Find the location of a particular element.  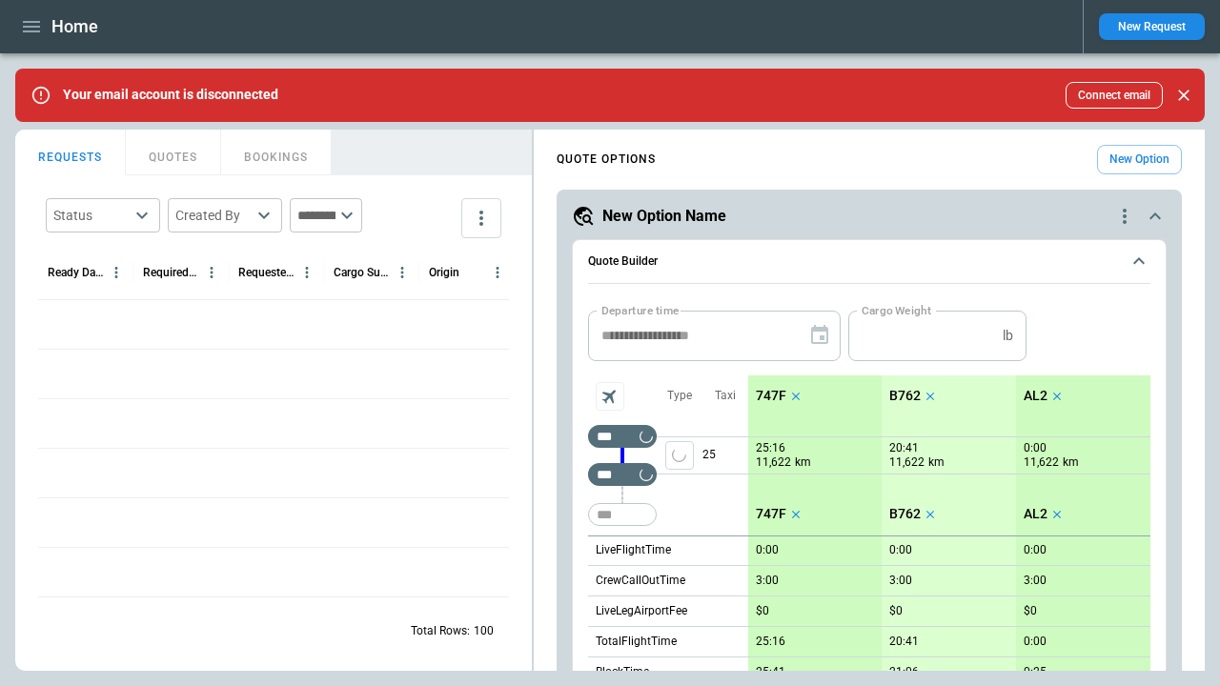

button: Connect email is located at coordinates (1114, 95).